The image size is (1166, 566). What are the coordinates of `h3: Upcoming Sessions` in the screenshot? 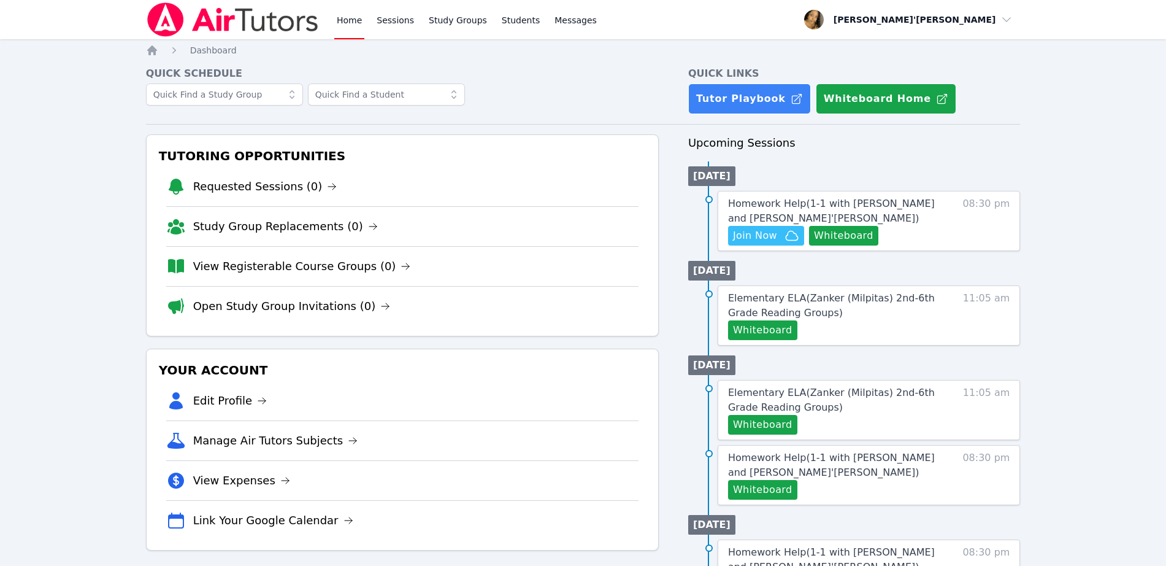 It's located at (854, 143).